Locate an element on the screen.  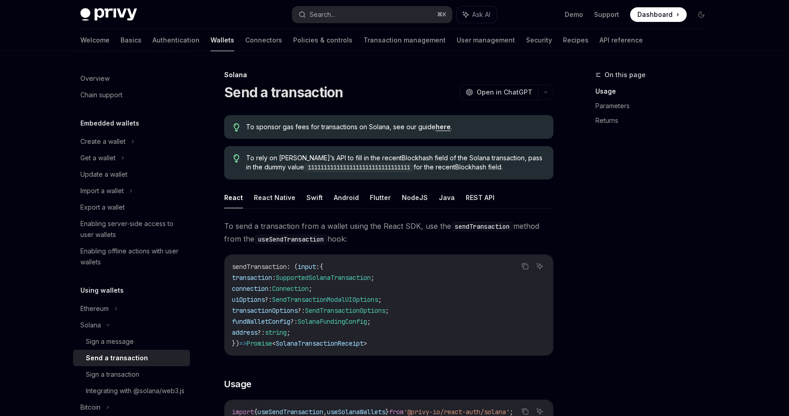
a: Demo is located at coordinates (574, 15).